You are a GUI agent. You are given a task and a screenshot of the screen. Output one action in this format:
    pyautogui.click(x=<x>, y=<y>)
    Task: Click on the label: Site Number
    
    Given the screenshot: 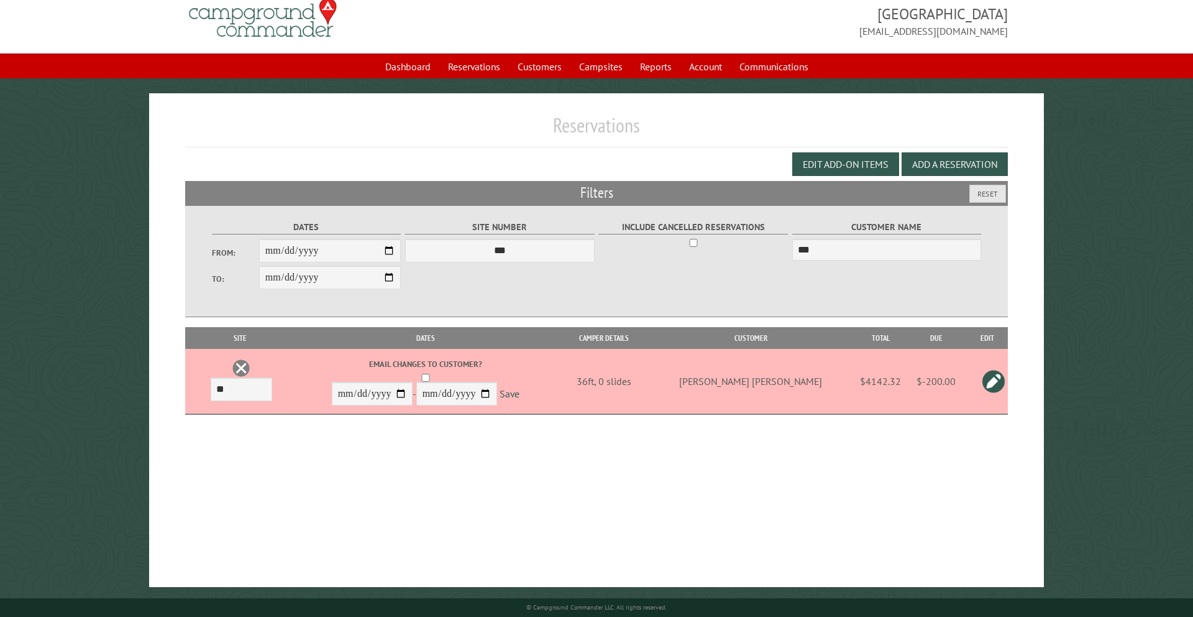 What is the action you would take?
    pyautogui.click(x=500, y=227)
    